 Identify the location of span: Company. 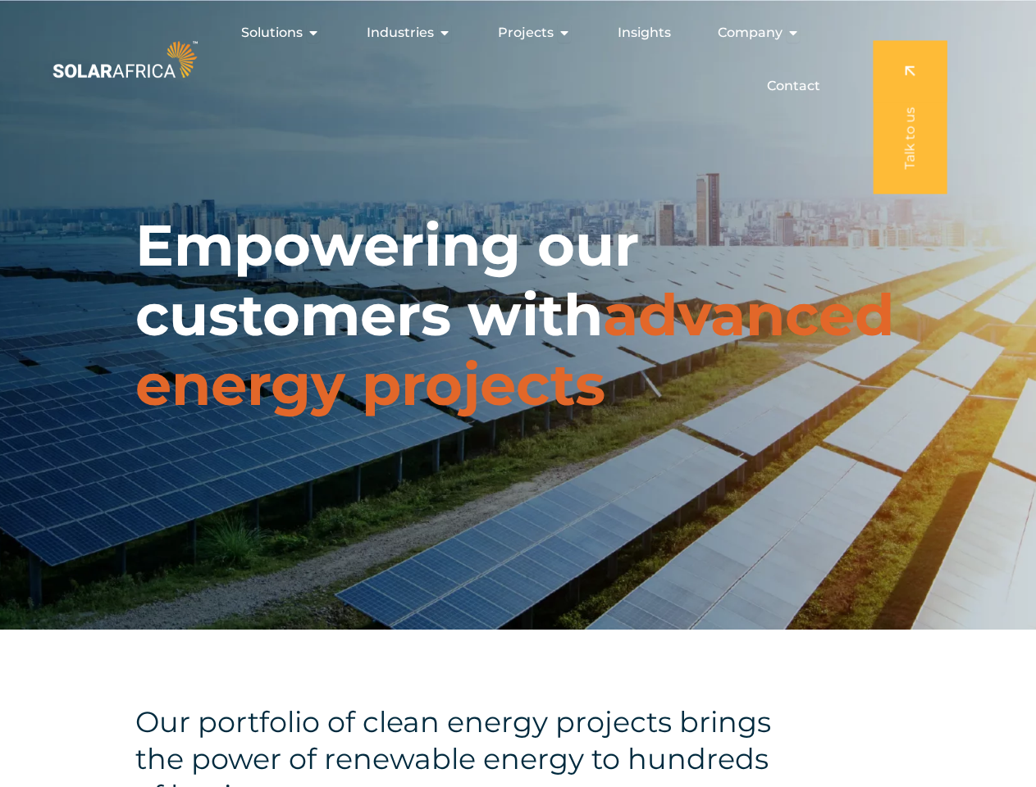
(750, 33).